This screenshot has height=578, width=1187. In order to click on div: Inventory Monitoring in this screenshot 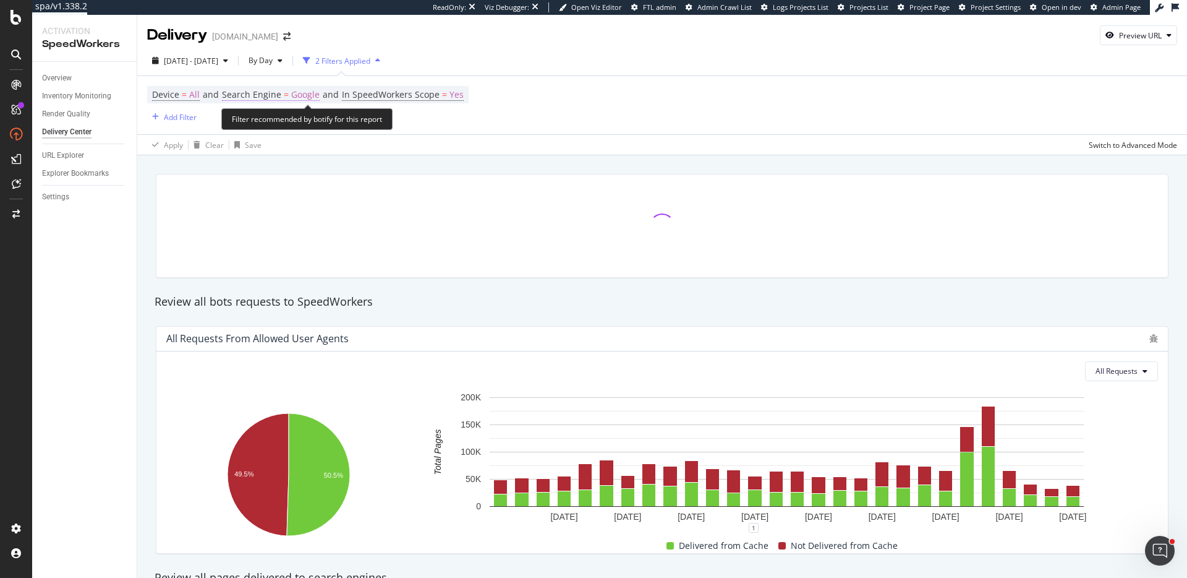, I will do `click(77, 96)`.